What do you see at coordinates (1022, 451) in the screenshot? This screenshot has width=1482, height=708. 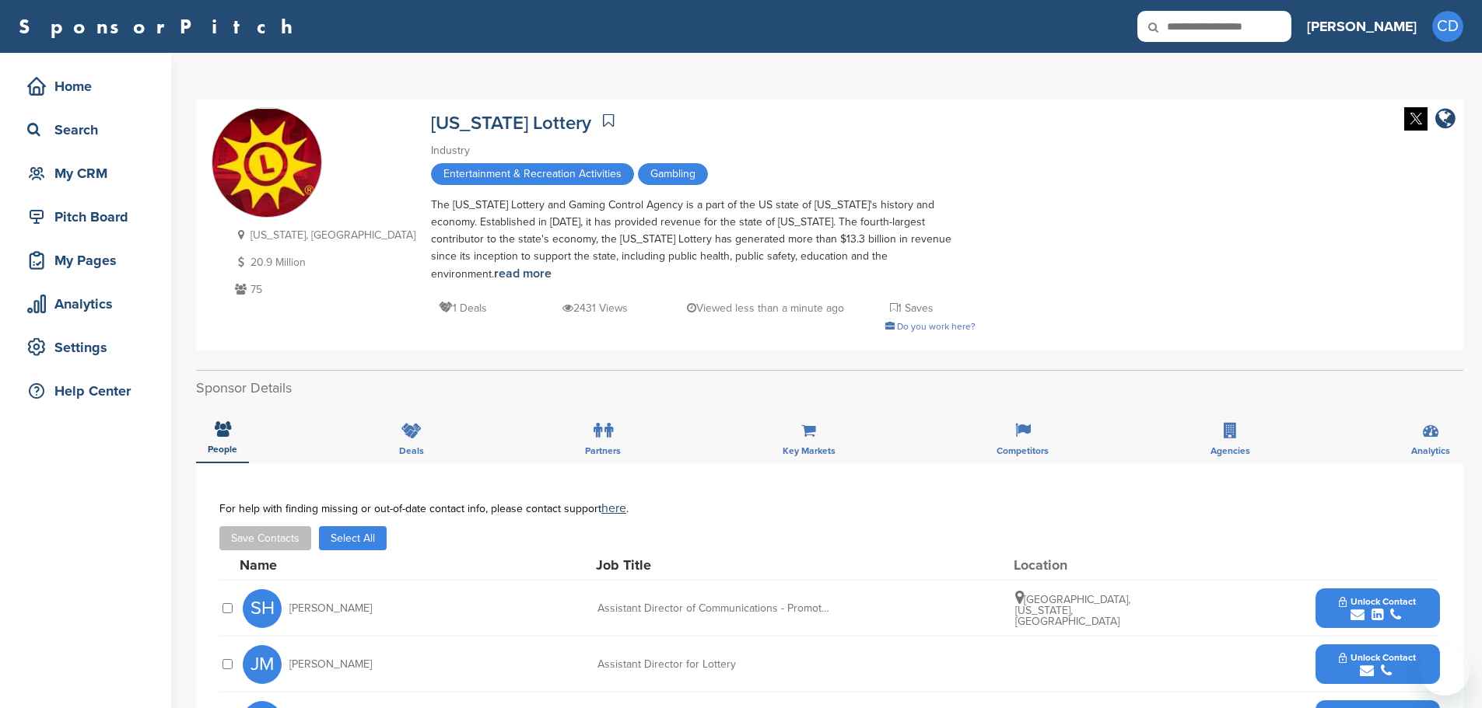 I see `span: Competitors` at bounding box center [1022, 451].